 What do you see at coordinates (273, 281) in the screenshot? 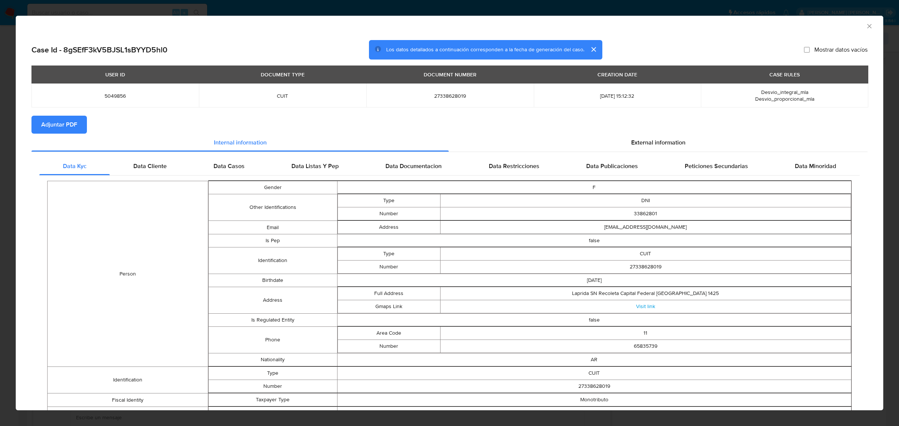
I see `td: Birthdate` at bounding box center [273, 281].